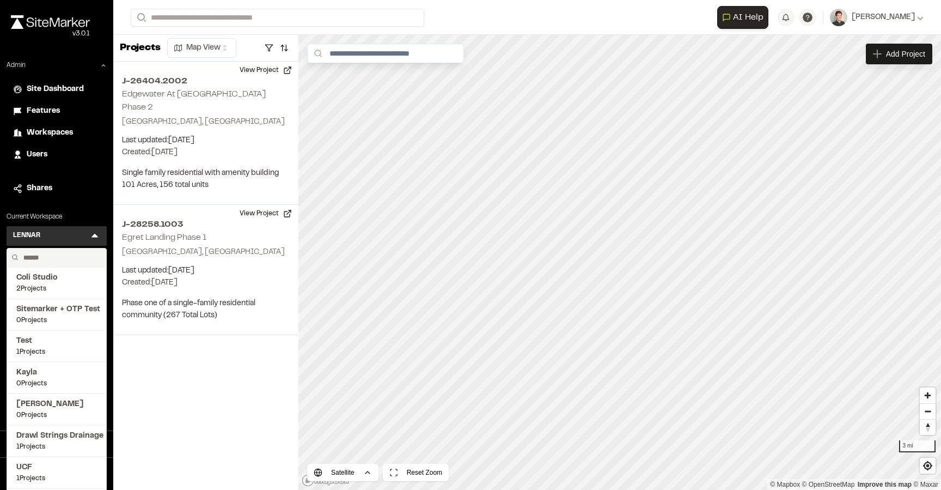 The height and width of the screenshot is (490, 941). Describe the element at coordinates (206, 81) in the screenshot. I see `h2: J-26404.2002` at that location.